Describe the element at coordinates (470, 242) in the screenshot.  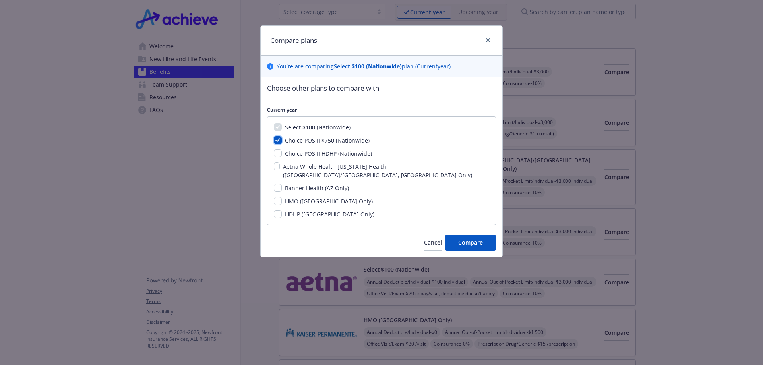
I see `span: Compare` at that location.